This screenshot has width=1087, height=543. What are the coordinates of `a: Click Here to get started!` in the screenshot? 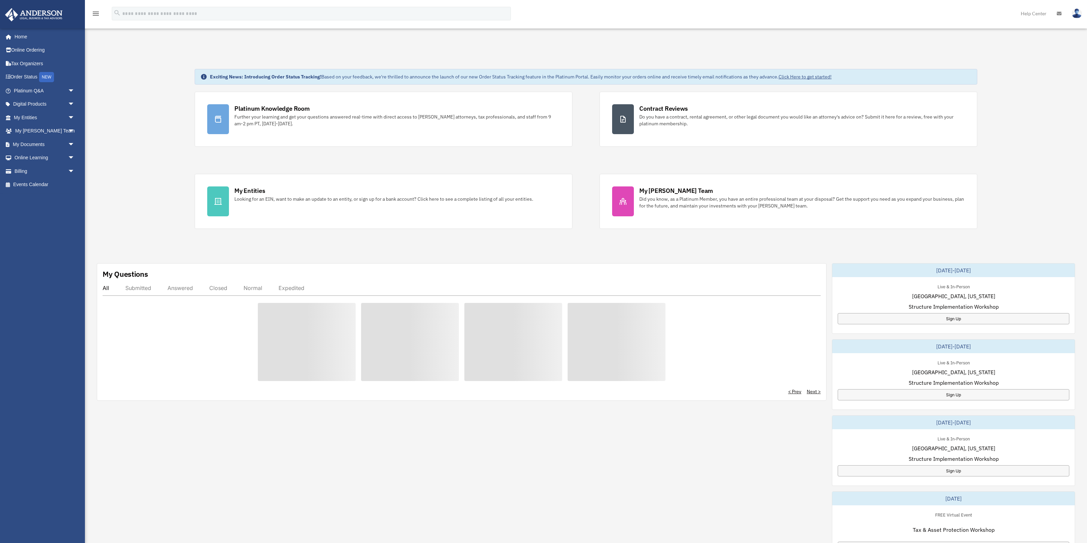 It's located at (805, 77).